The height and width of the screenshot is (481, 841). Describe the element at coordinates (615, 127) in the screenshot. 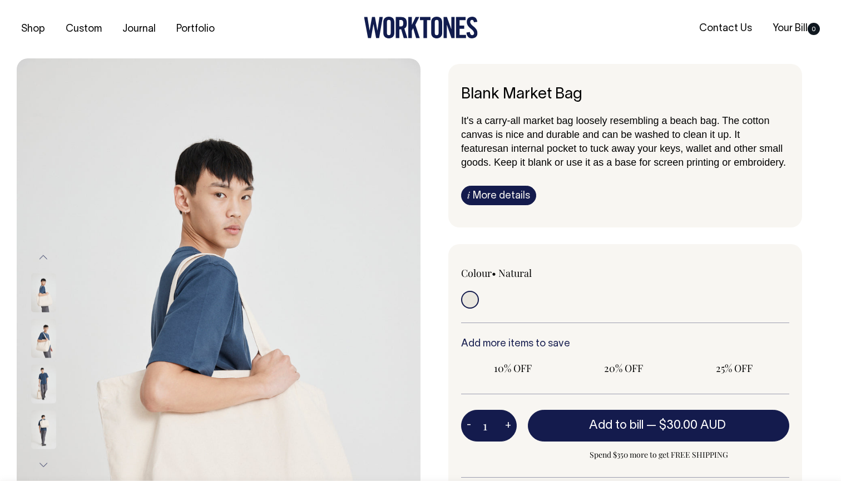

I see `span: It's a carry-all market bag loosely resembling a beach bag. The cotton canvas is nice and durable...` at that location.